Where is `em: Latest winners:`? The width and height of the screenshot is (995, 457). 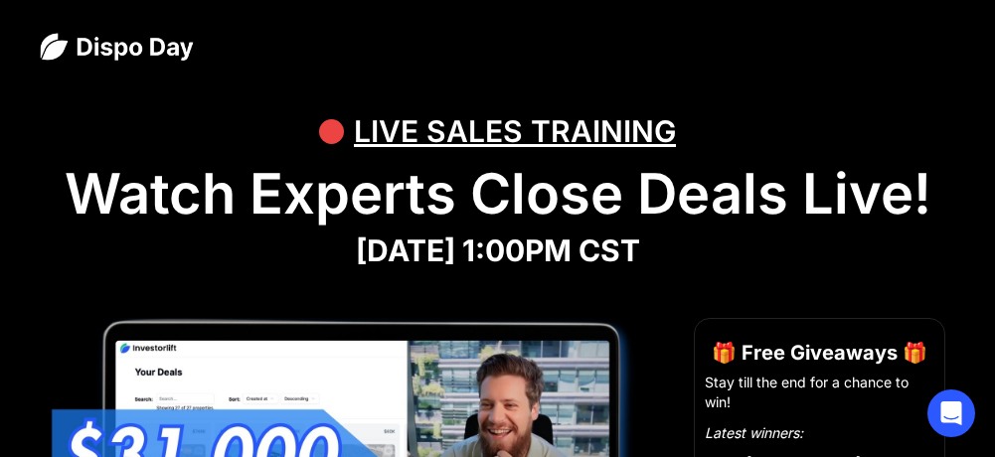 em: Latest winners: is located at coordinates (754, 433).